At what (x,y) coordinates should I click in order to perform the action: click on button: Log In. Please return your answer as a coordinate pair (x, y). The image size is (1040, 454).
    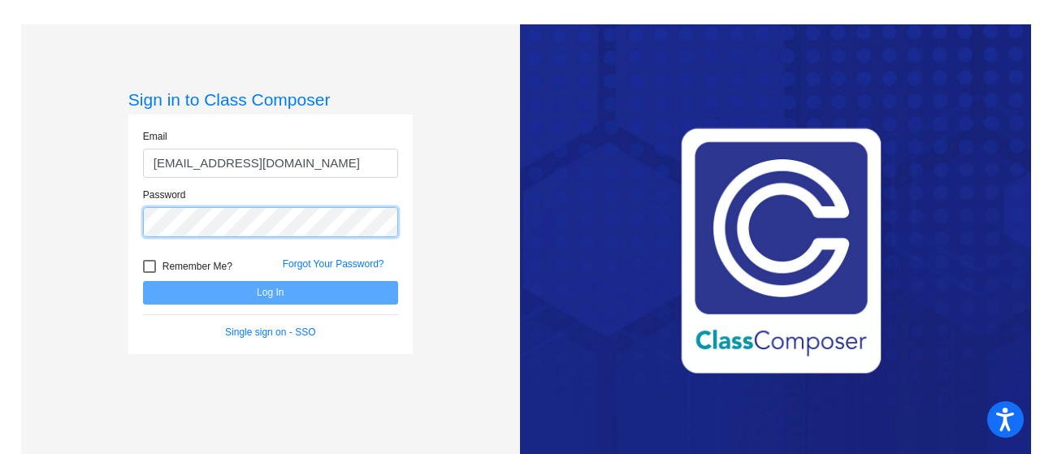
    Looking at the image, I should click on (271, 292).